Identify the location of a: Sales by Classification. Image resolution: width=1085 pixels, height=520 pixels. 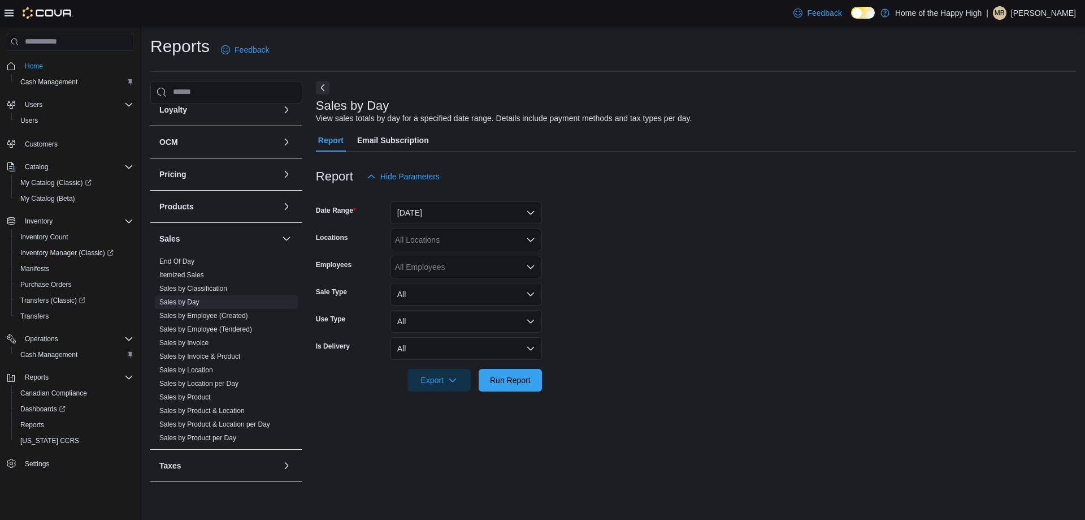
(193, 288).